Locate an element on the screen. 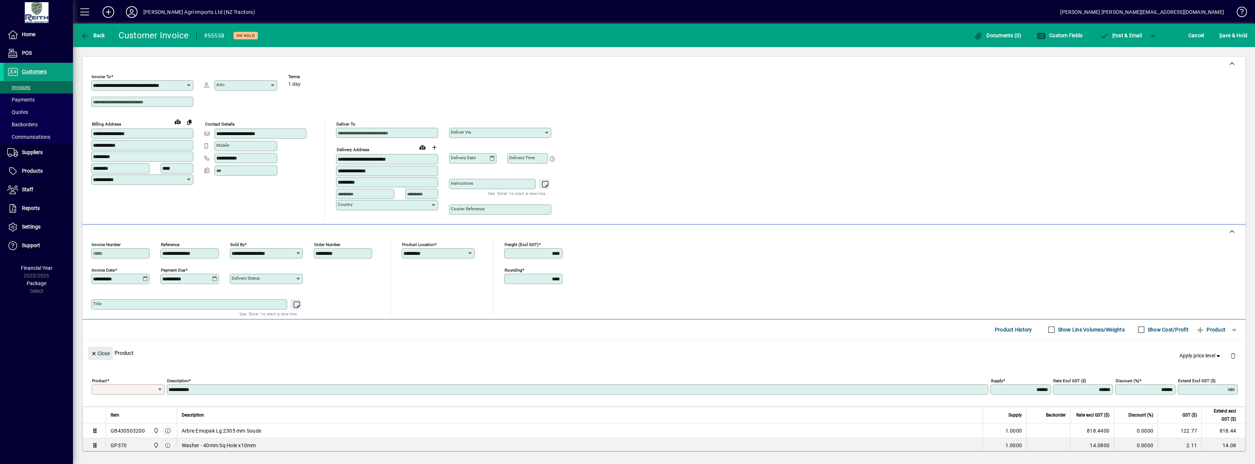 Image resolution: width=1255 pixels, height=464 pixels. mat-label: Discount (%) is located at coordinates (1128, 381).